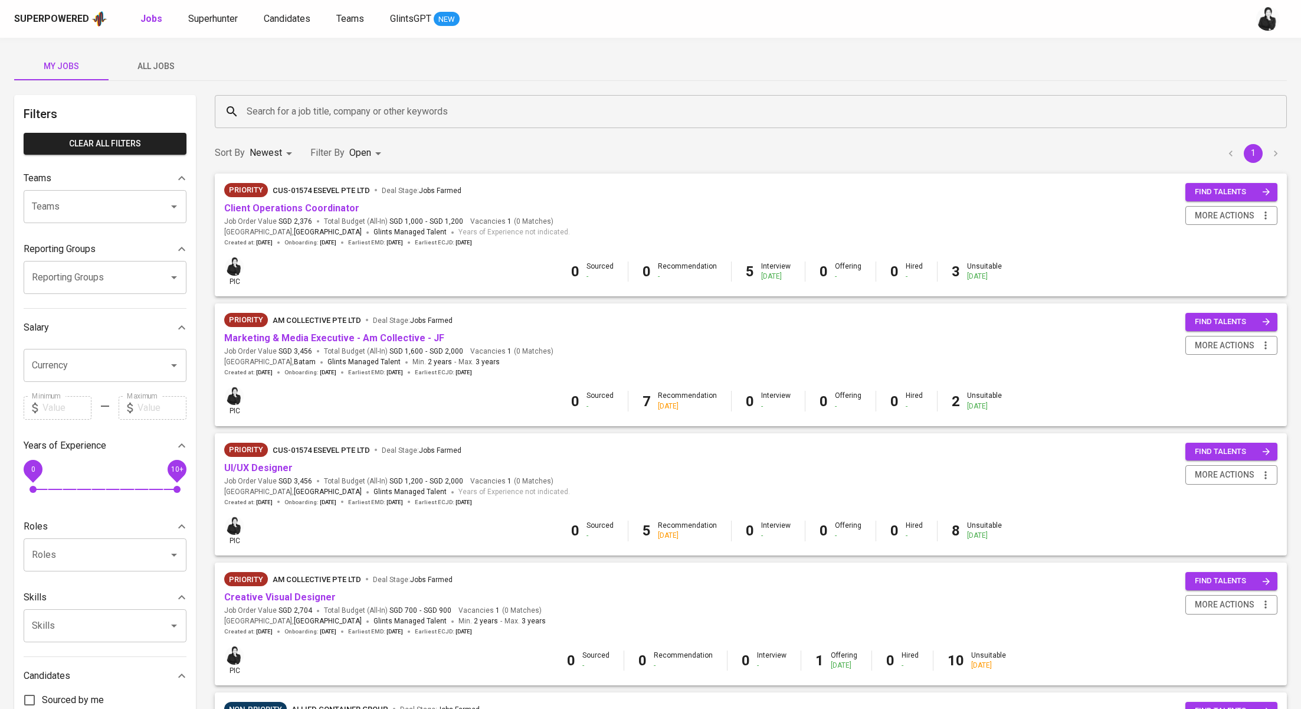 Image resolution: width=1301 pixels, height=709 pixels. What do you see at coordinates (984, 531) in the screenshot?
I see `div: Unsuitable` at bounding box center [984, 531].